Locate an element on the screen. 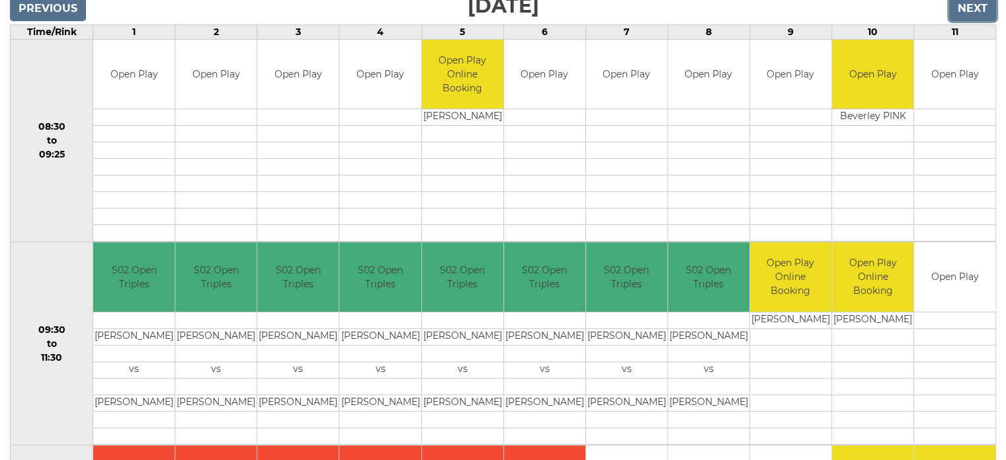  td: 5 is located at coordinates (462, 32).